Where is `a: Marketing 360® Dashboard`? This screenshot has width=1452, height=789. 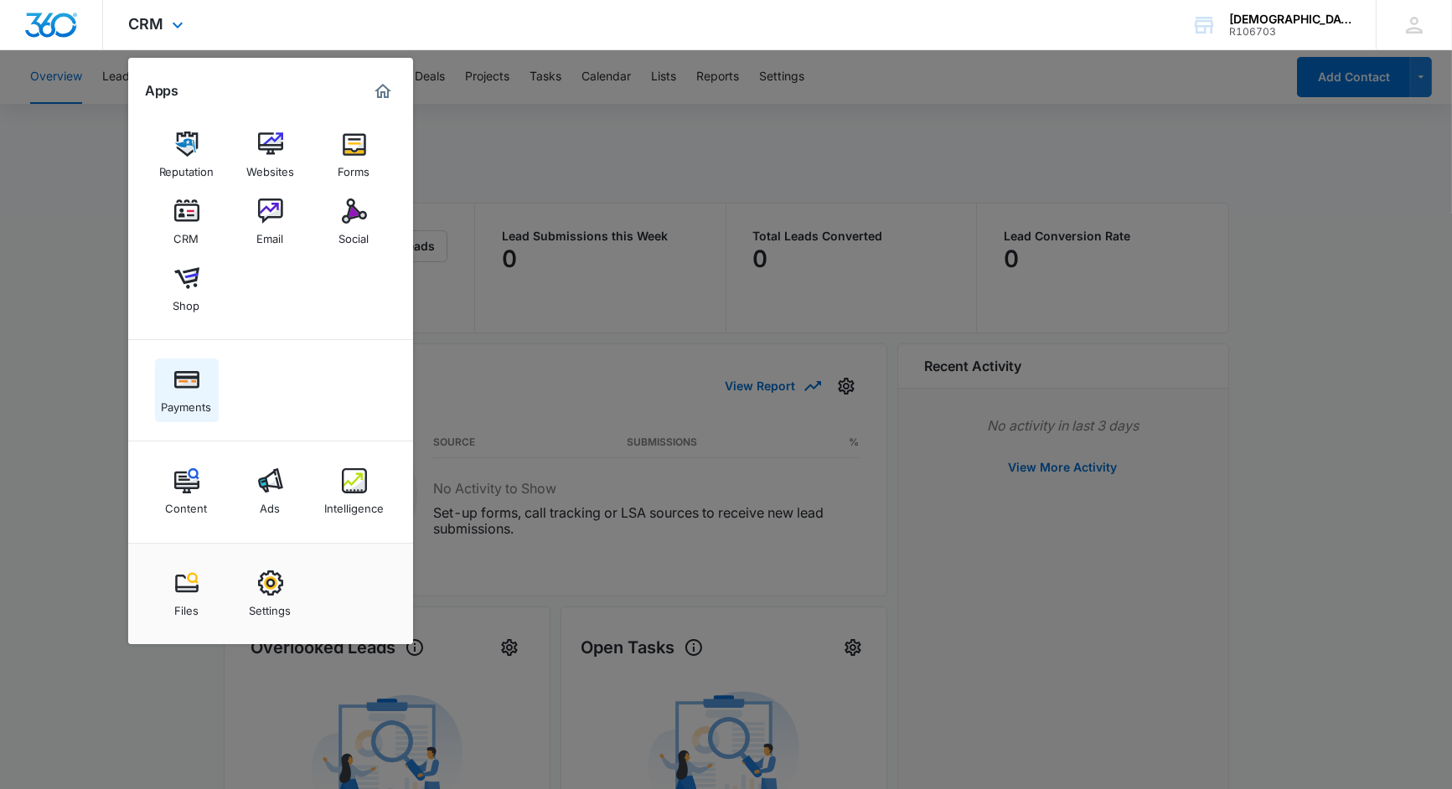
a: Marketing 360® Dashboard is located at coordinates (383, 91).